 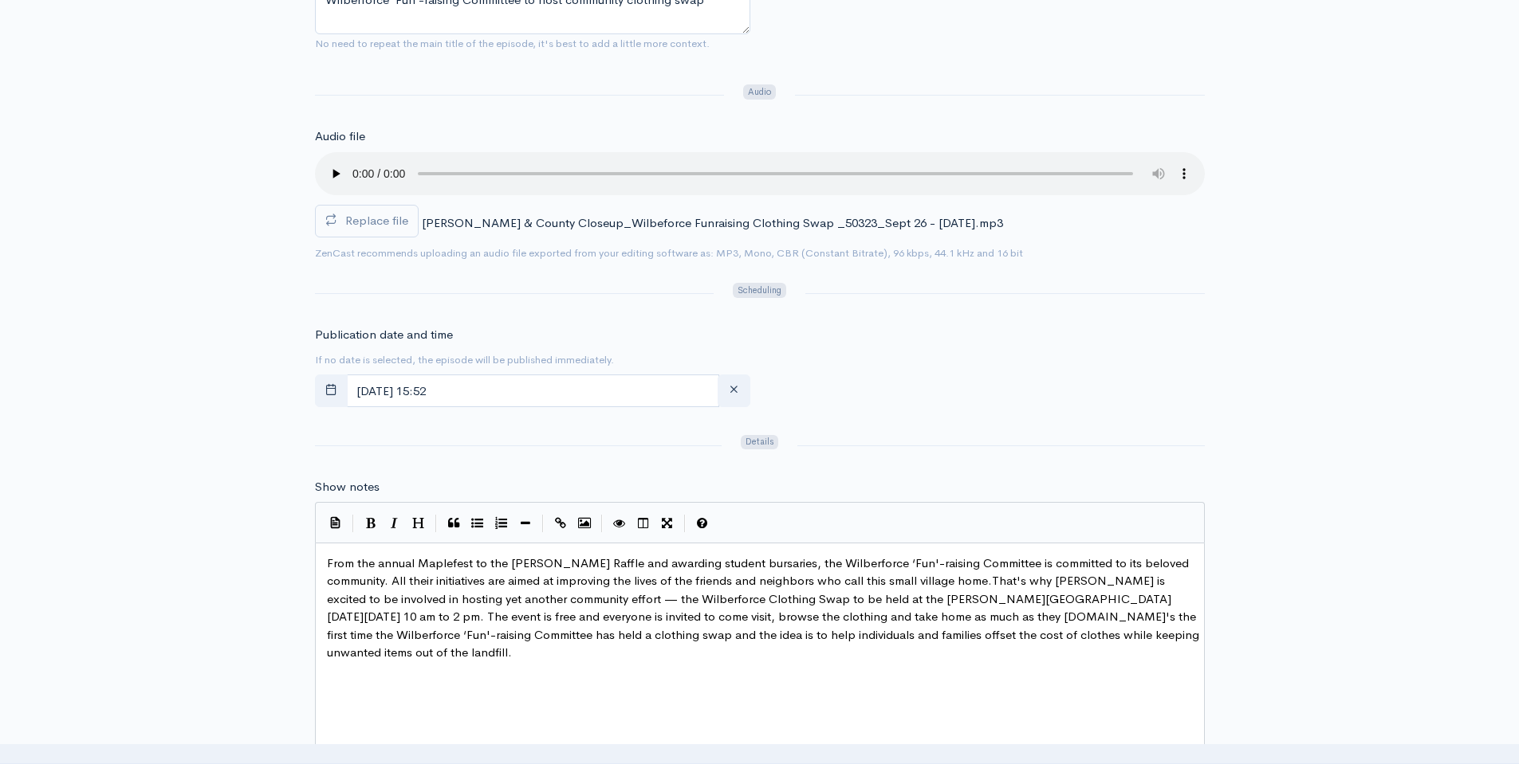 I want to click on small: ZenCast recommends uploading an audio file exported from your editing software as: MP3, Mono, CBR..., so click(x=669, y=253).